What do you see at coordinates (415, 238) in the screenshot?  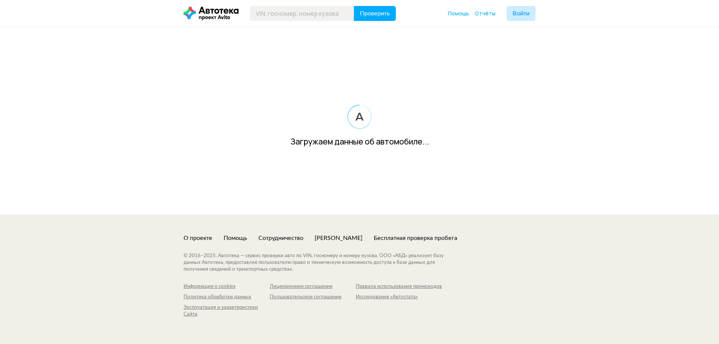 I see `div: Бесплатная проверка пробега` at bounding box center [415, 238].